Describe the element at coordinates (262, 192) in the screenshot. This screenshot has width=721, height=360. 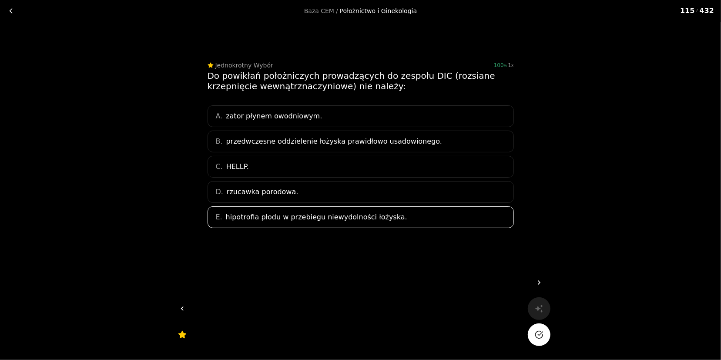
I see `span: rzucawka porodowa.` at that location.